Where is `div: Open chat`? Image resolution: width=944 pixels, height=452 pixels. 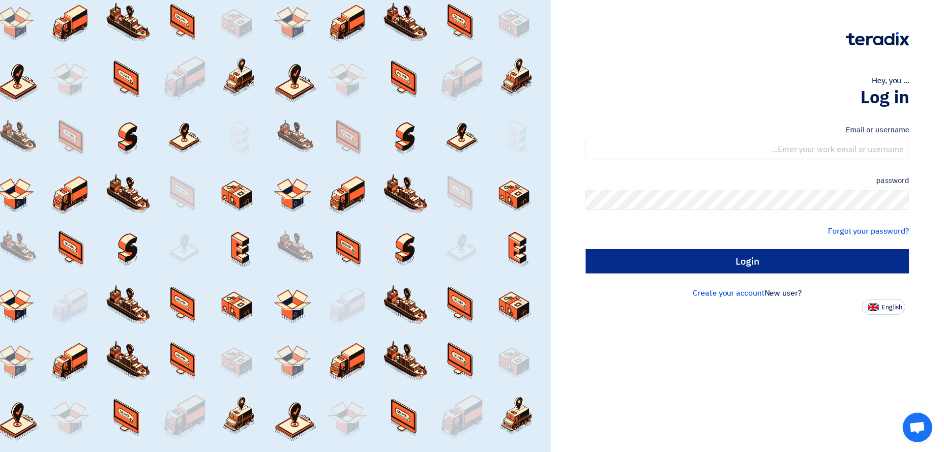 div: Open chat is located at coordinates (918, 427).